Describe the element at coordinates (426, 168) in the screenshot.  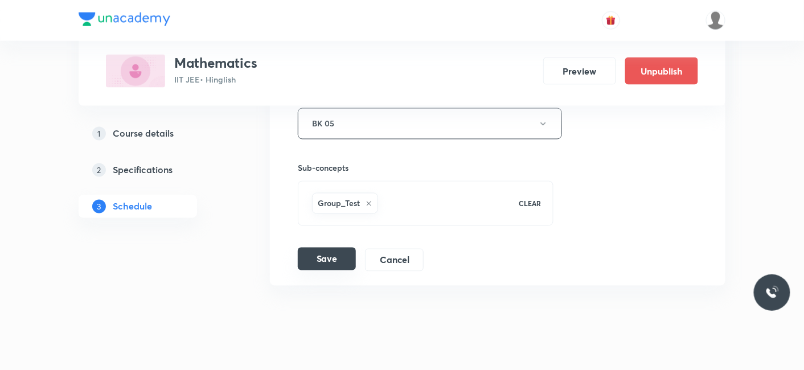
I see `h6: Sub-concepts` at that location.